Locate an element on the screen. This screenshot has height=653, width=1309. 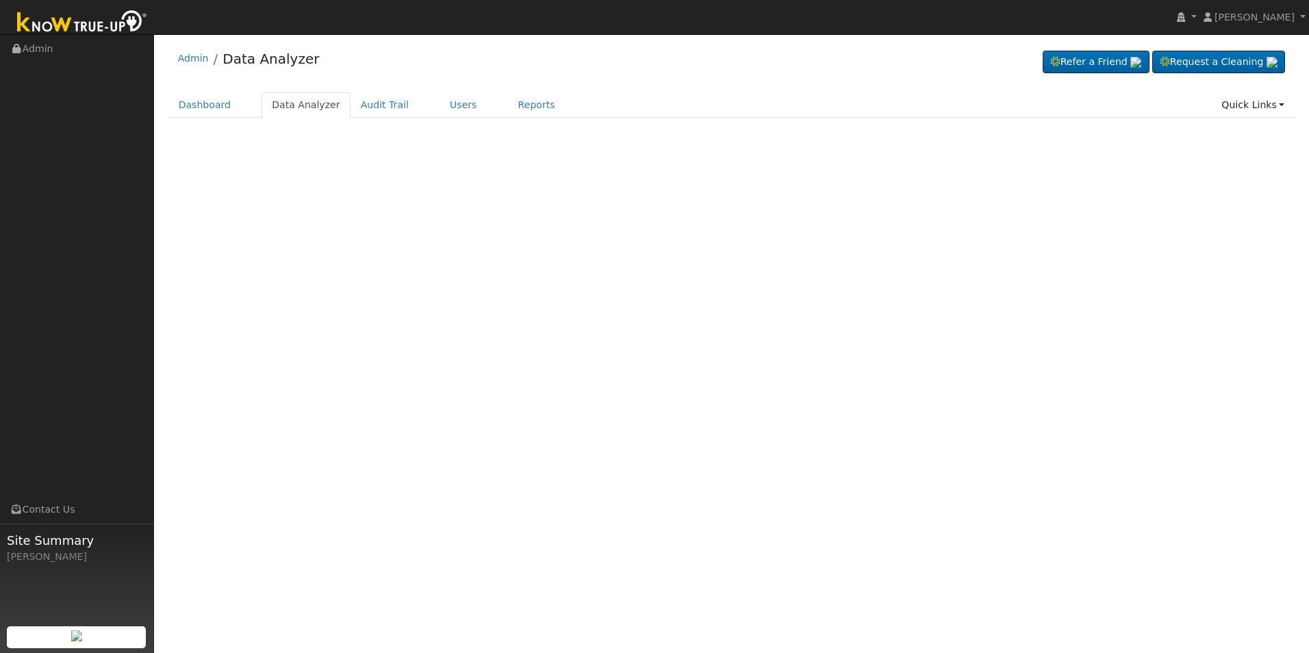
a: Quick Links is located at coordinates (1252, 105).